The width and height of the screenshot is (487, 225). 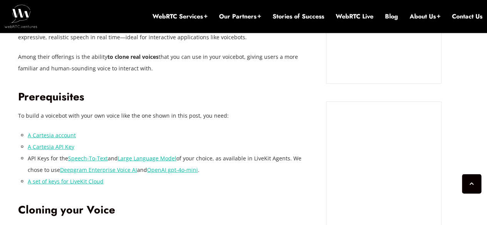 What do you see at coordinates (173, 170) in the screenshot?
I see `a: OpenAI gpt-4o-mini` at bounding box center [173, 170].